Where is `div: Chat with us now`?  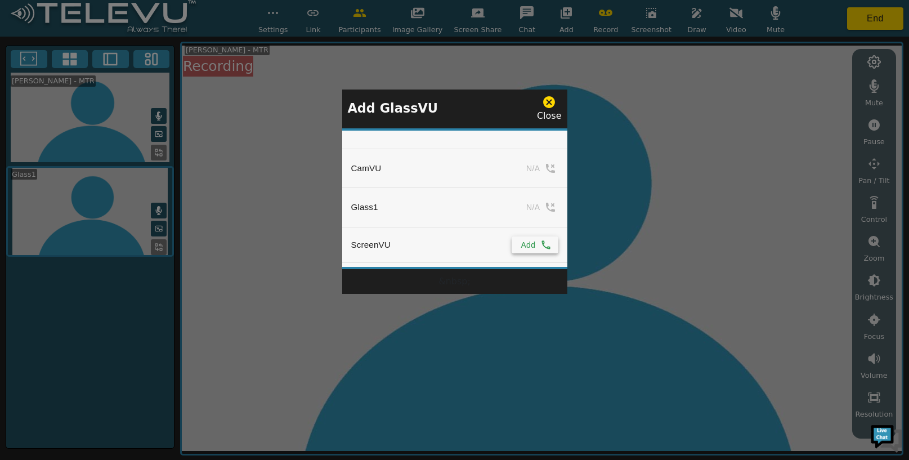 div: Chat with us now is located at coordinates (124, 66).